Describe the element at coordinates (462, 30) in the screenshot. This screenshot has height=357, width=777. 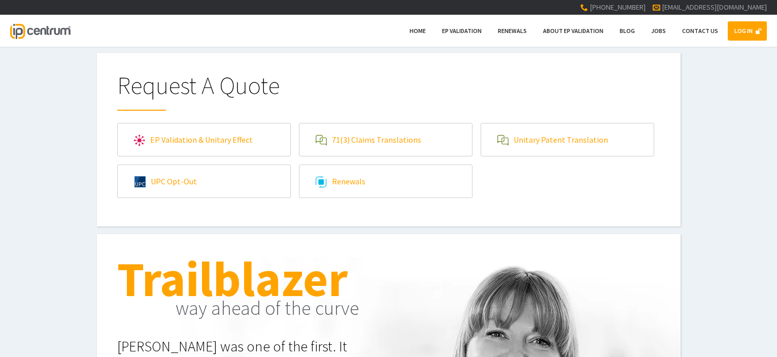
I see `span: EP Validation` at that location.